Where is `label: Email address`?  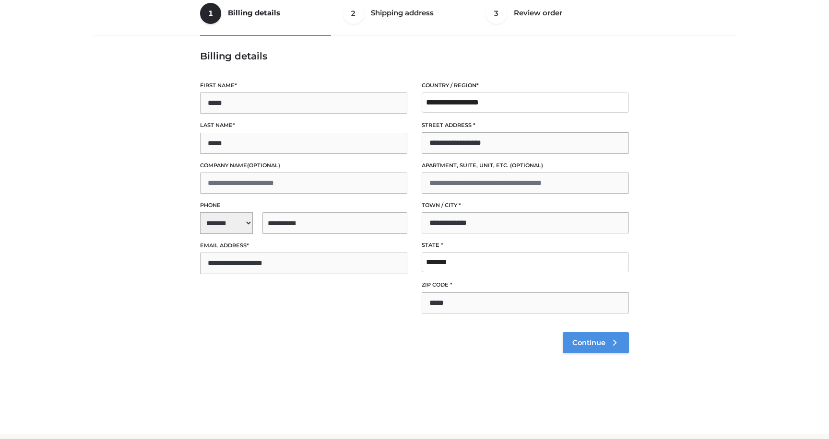 label: Email address is located at coordinates (304, 246).